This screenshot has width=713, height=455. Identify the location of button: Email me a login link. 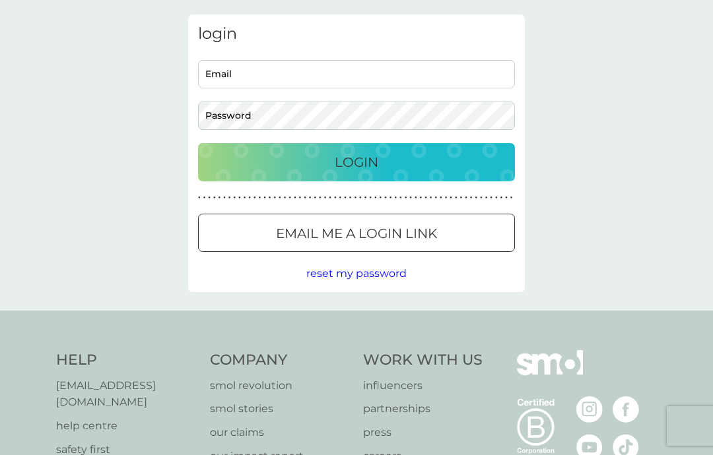
(356, 233).